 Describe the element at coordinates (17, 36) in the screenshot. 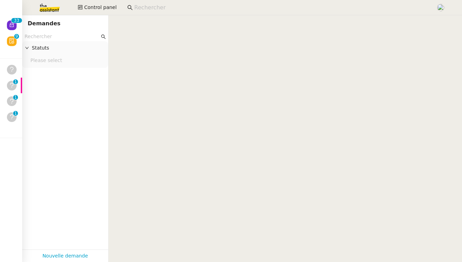

I see `nz-badge-sup: 9` at that location.